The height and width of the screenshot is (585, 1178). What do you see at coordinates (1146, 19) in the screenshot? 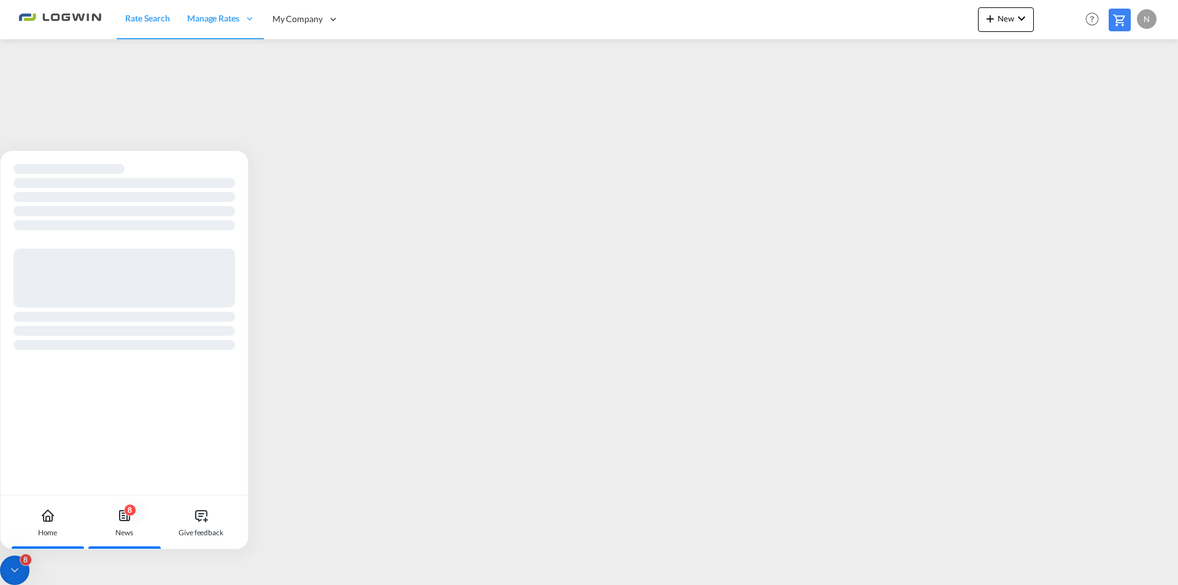
I see `div: N` at bounding box center [1146, 19].